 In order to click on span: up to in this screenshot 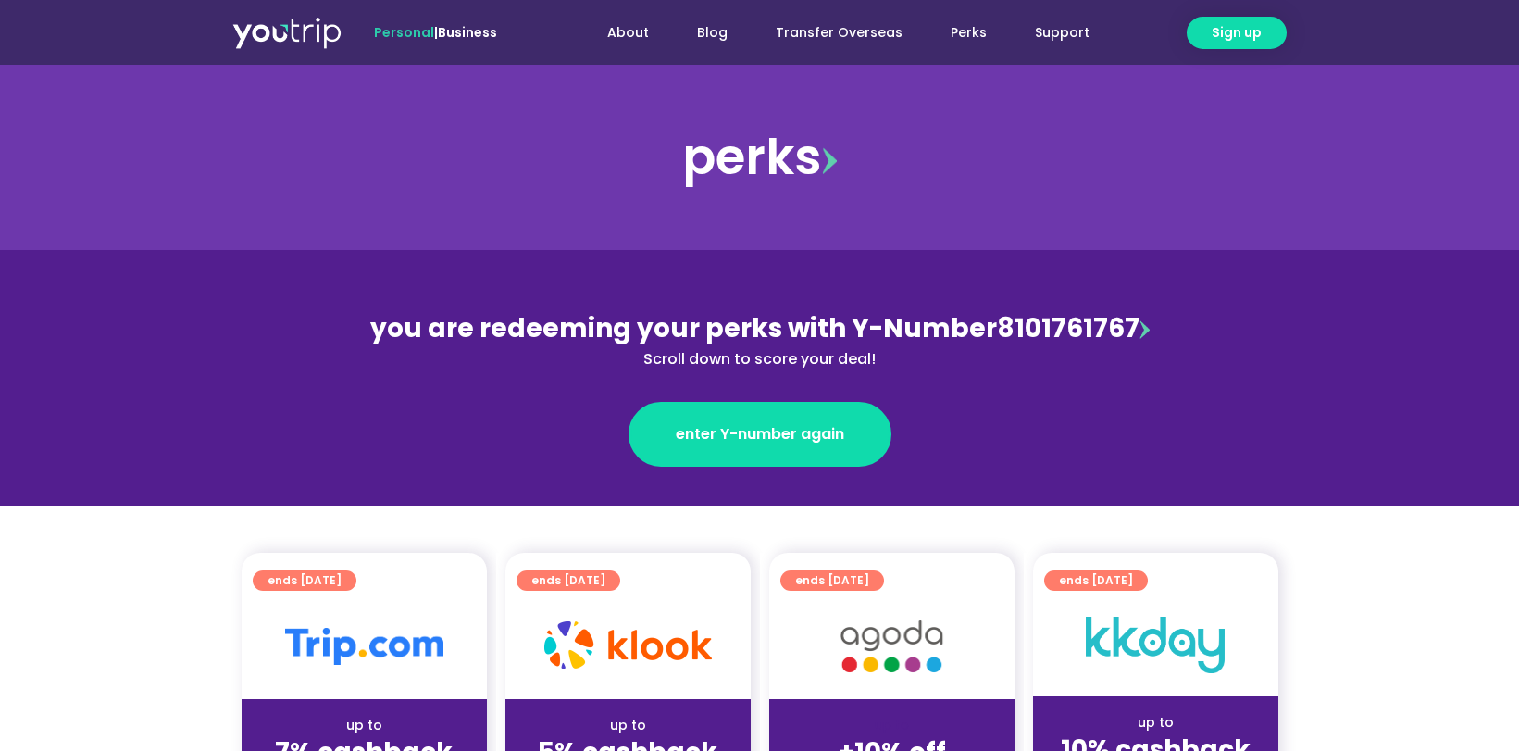, I will do `click(891, 725)`.